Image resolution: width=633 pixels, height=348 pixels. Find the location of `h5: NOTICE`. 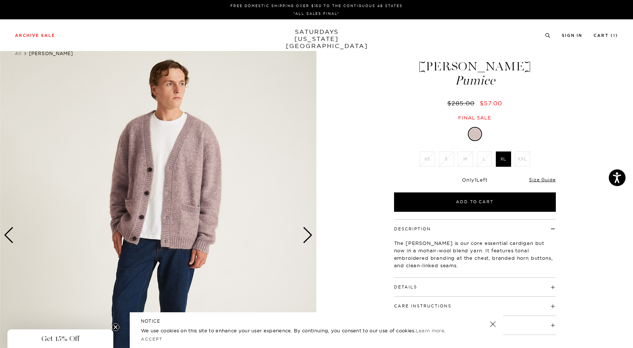

h5: NOTICE is located at coordinates (316, 322).